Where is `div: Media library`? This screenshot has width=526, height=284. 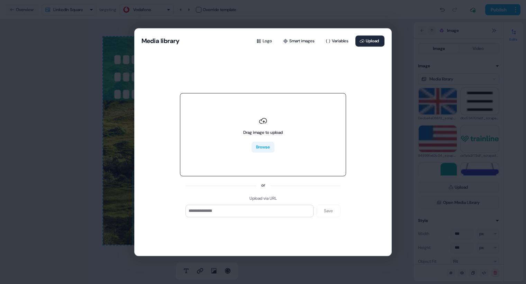
div: Media library is located at coordinates (161, 41).